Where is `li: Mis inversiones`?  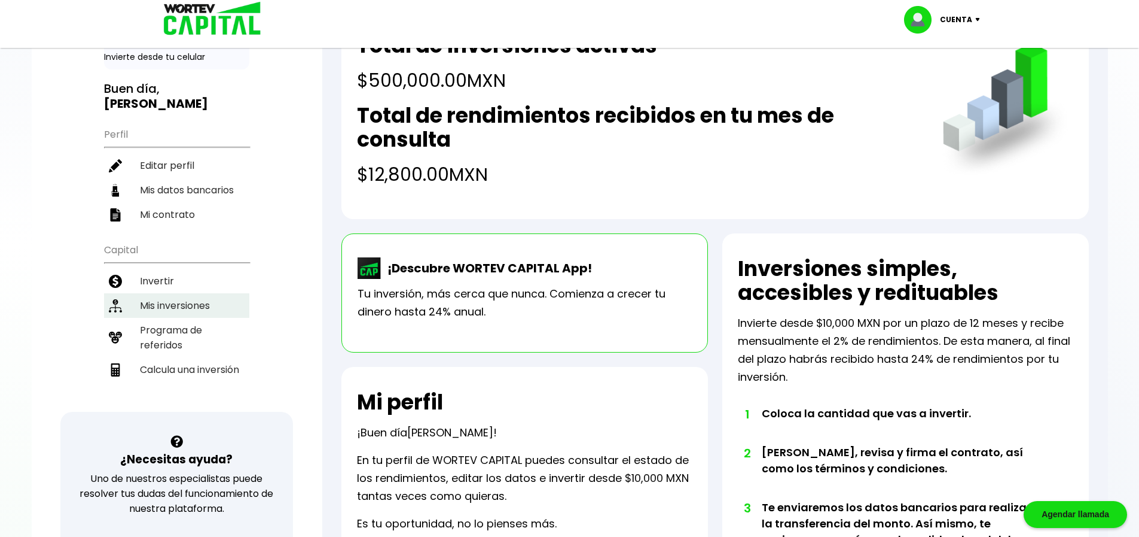
li: Mis inversiones is located at coordinates (176, 305).